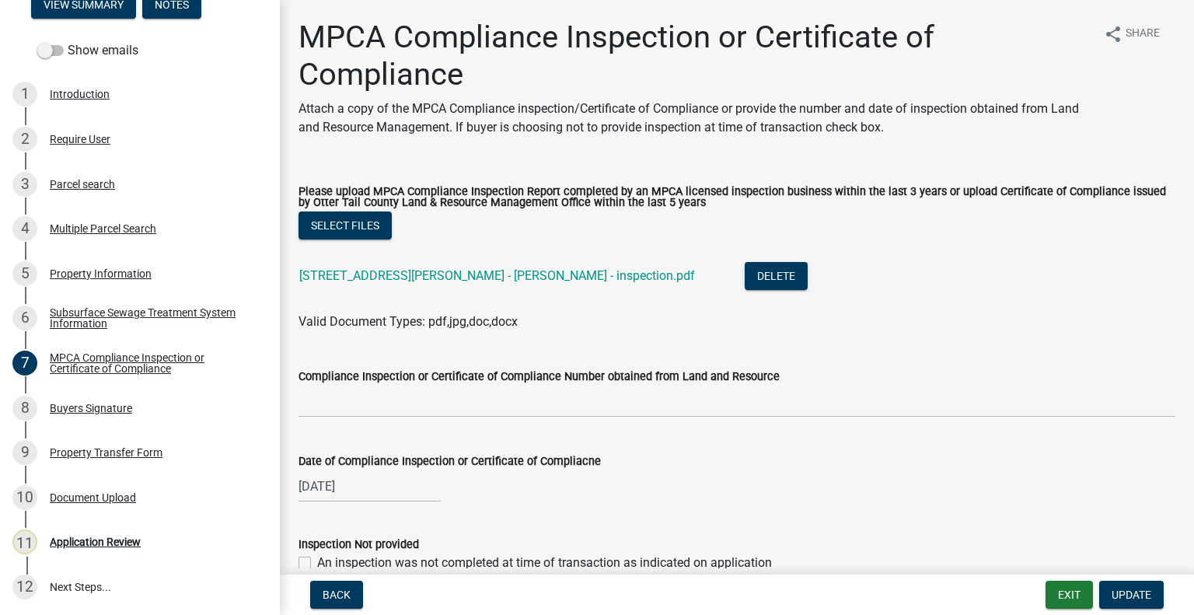  Describe the element at coordinates (95, 542) in the screenshot. I see `div: Application Review` at that location.